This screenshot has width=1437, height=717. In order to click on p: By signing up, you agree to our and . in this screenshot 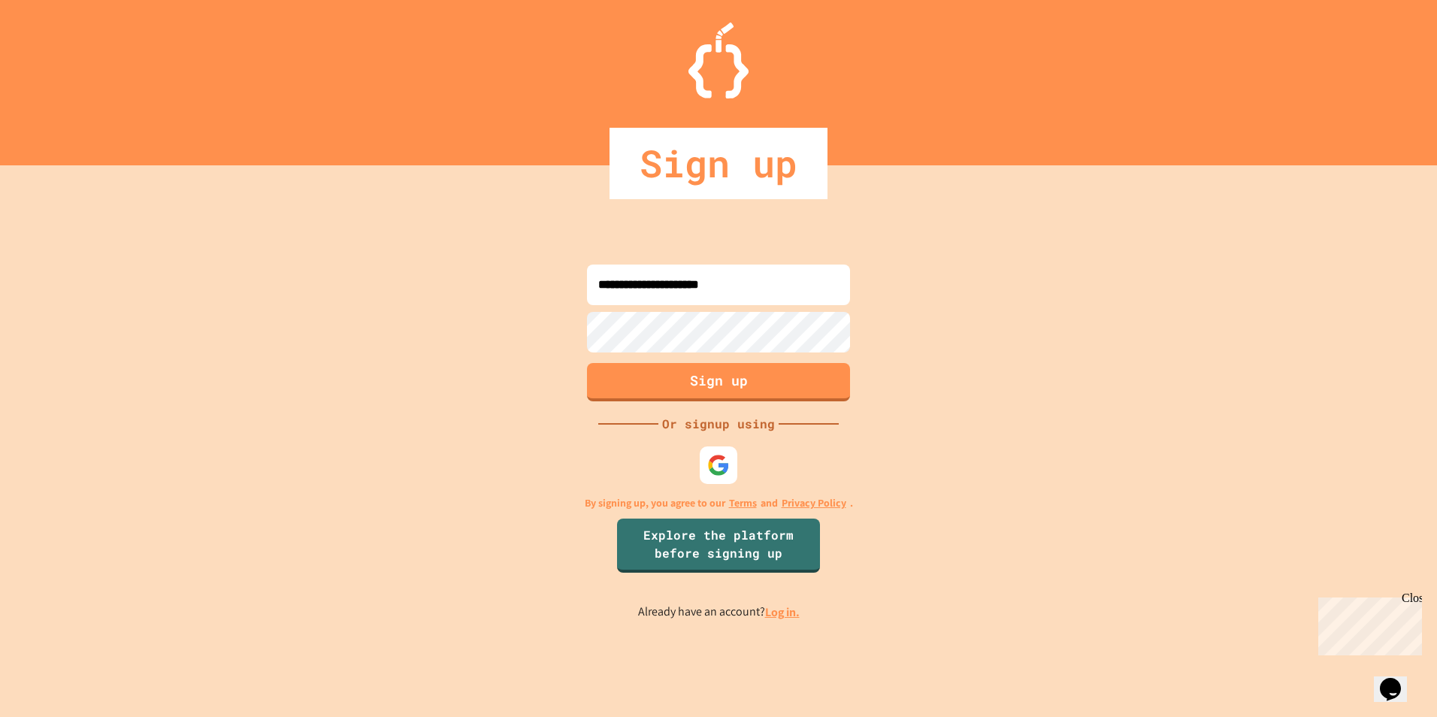, I will do `click(719, 503)`.